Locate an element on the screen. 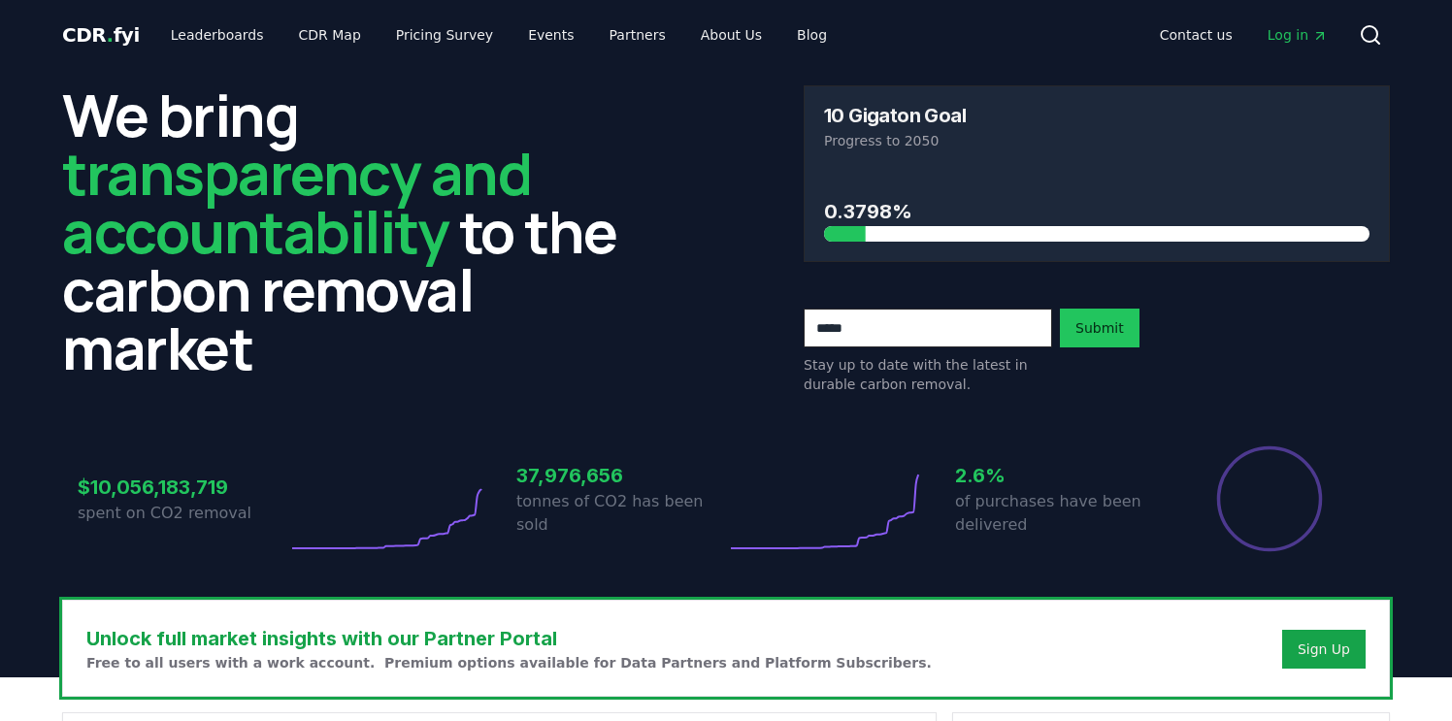 Image resolution: width=1452 pixels, height=721 pixels. a: Partners is located at coordinates (638, 35).